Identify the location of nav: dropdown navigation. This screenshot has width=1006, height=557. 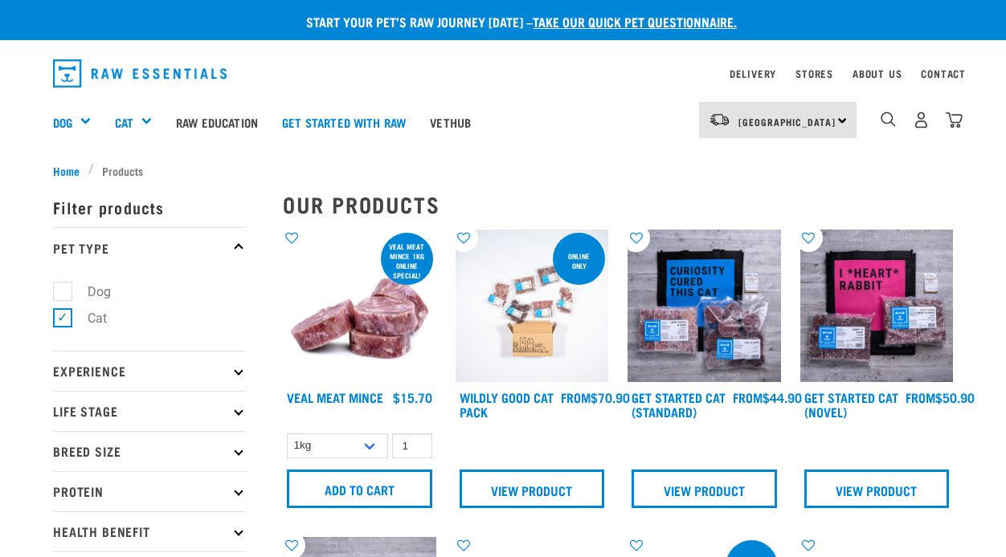
(503, 73).